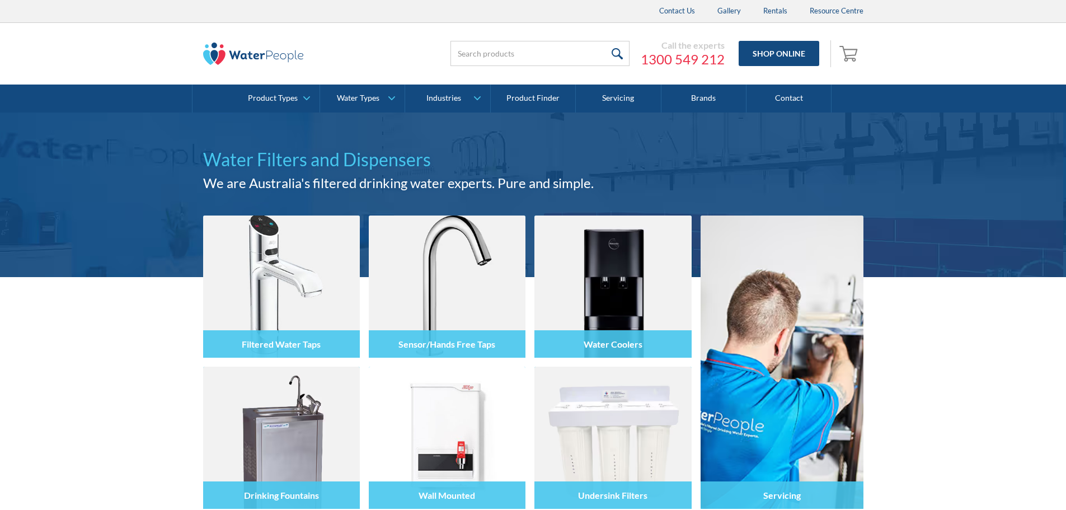  Describe the element at coordinates (533, 99) in the screenshot. I see `a: Product Finder` at that location.